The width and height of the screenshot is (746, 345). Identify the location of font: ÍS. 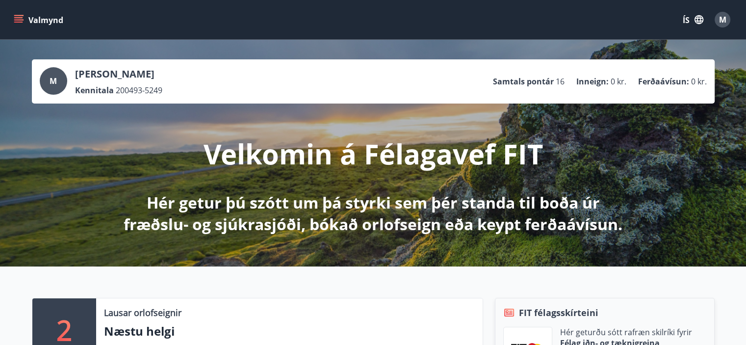
(686, 20).